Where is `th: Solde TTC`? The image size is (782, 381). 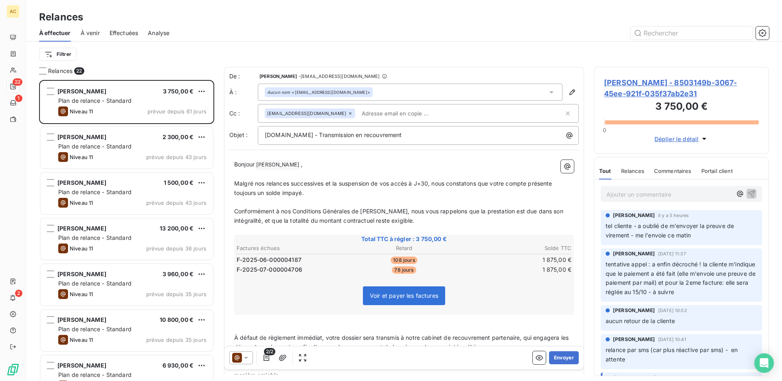 th: Solde TTC is located at coordinates (516, 248).